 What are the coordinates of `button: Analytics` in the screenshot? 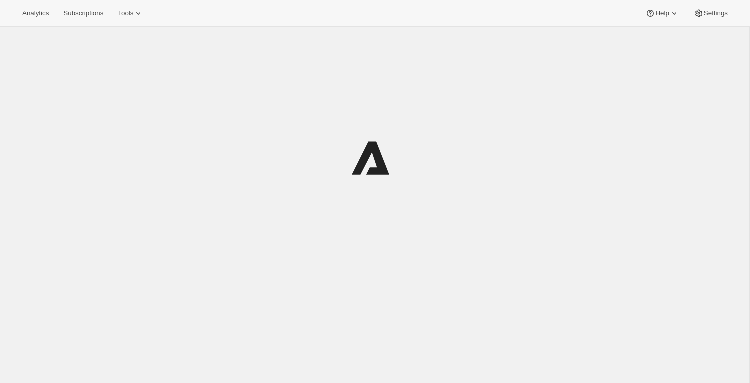 It's located at (35, 13).